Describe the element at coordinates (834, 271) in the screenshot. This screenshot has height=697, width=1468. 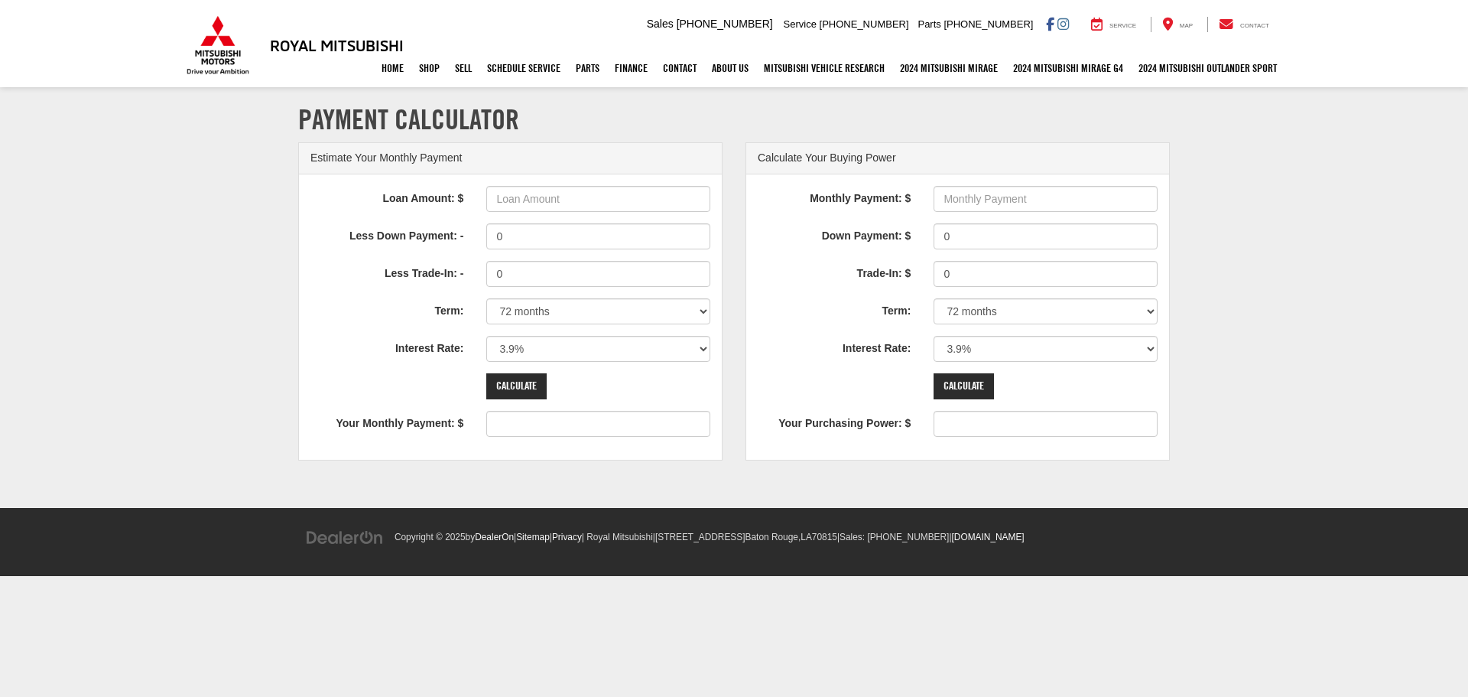
I see `label: Trade-In: $` at that location.